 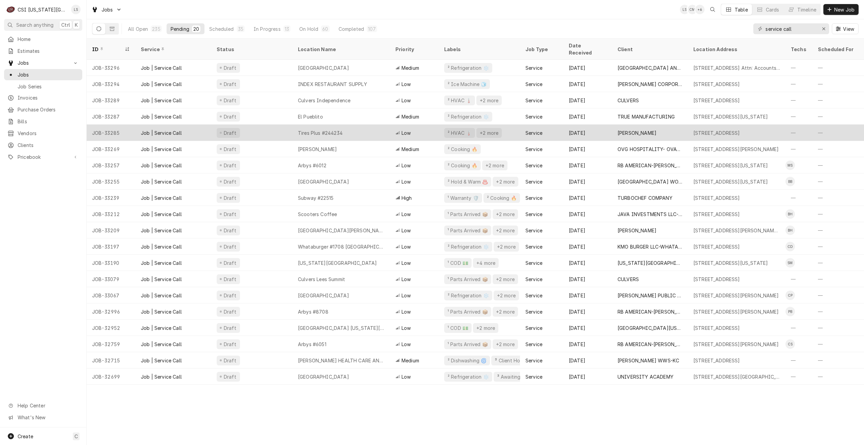 I want to click on div: ¹ COD 💵, so click(x=458, y=263).